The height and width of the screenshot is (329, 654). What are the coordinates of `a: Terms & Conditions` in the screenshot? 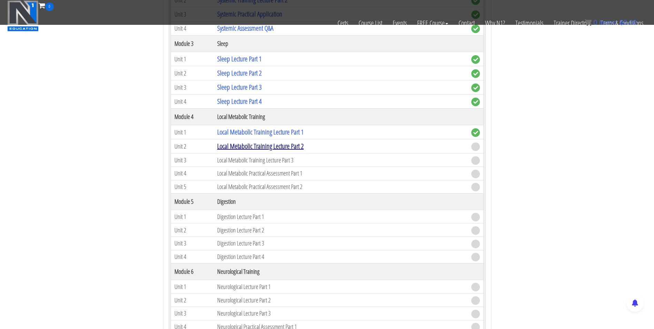 It's located at (622, 23).